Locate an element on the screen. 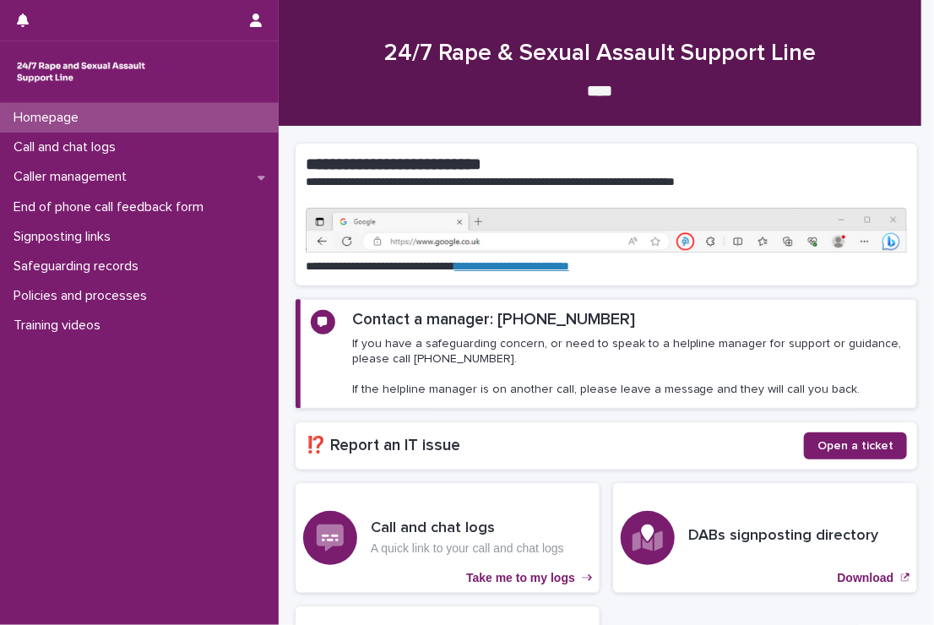 This screenshot has width=934, height=625. span: Open a ticket is located at coordinates (855, 446).